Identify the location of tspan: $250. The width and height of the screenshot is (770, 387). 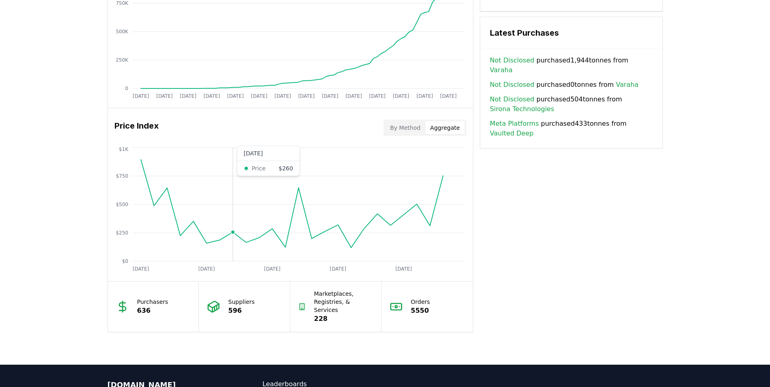
(122, 233).